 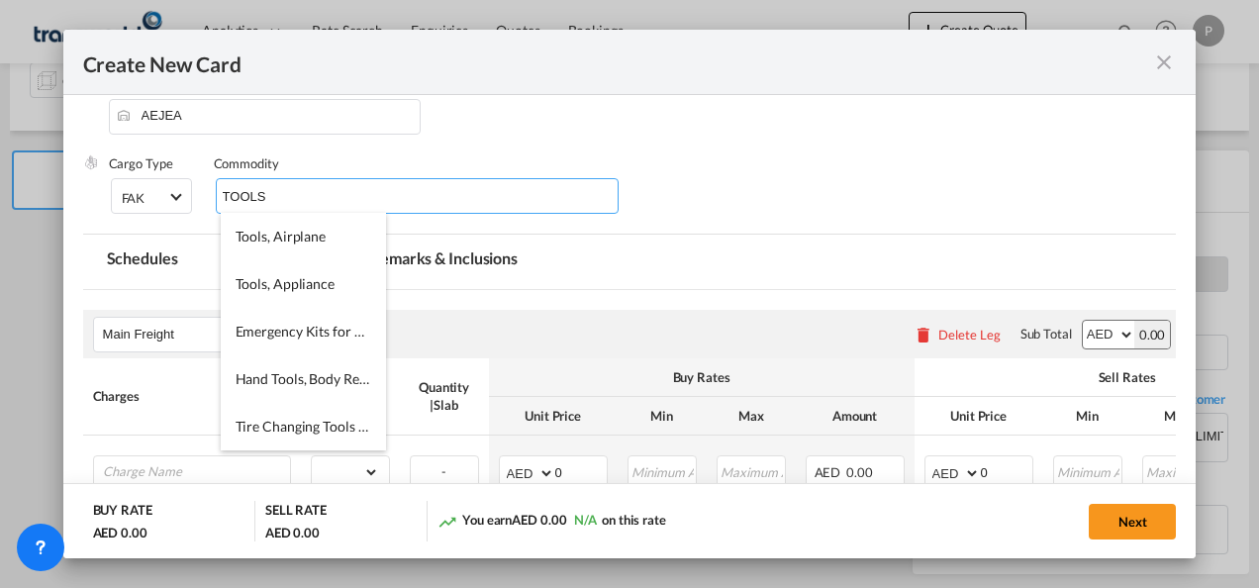 I want to click on div: FAK, so click(x=134, y=198).